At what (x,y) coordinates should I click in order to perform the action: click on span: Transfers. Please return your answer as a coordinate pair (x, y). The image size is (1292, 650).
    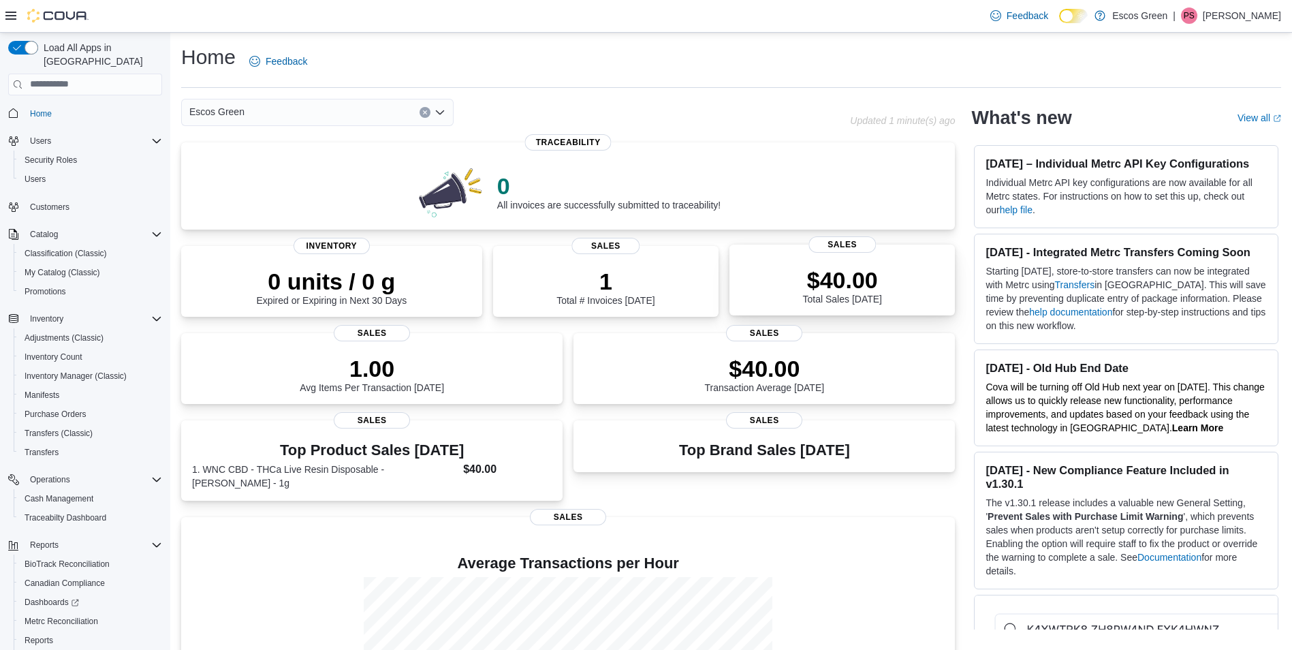
    Looking at the image, I should click on (91, 452).